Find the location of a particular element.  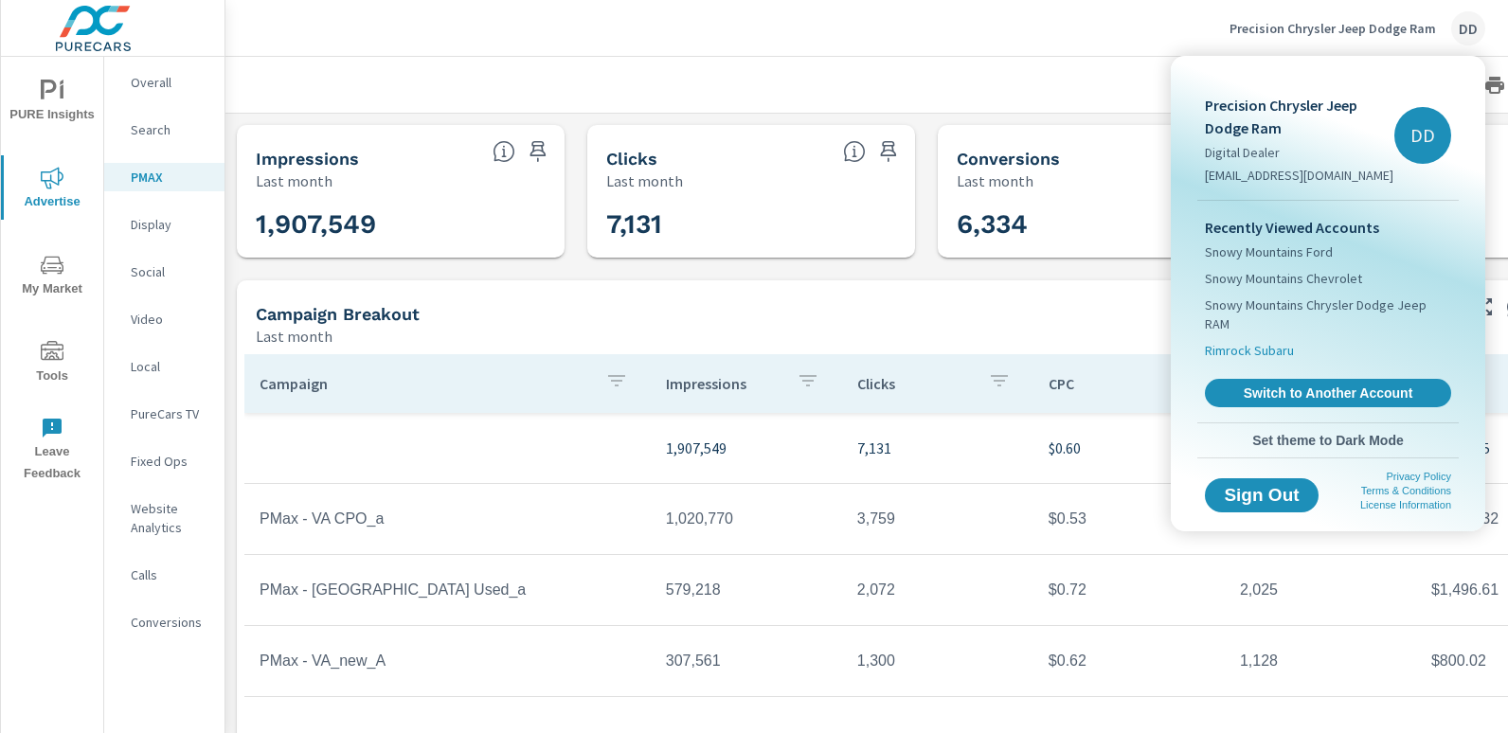

p: Digital Dealer is located at coordinates (1299, 152).